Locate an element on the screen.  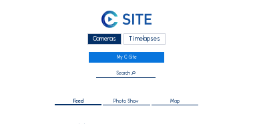
div: Cameras is located at coordinates (105, 39).